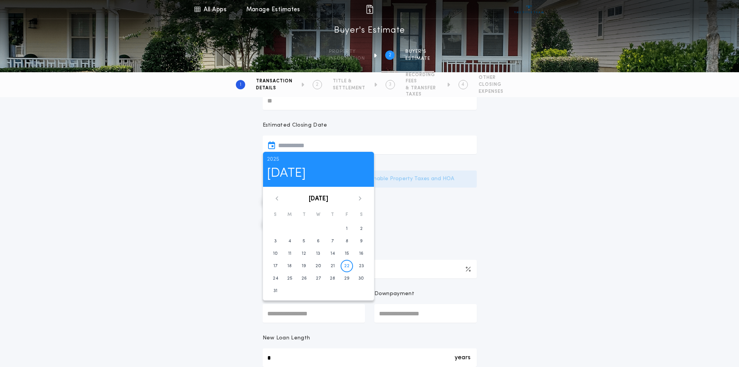 The width and height of the screenshot is (739, 367). I want to click on time: 7, so click(332, 241).